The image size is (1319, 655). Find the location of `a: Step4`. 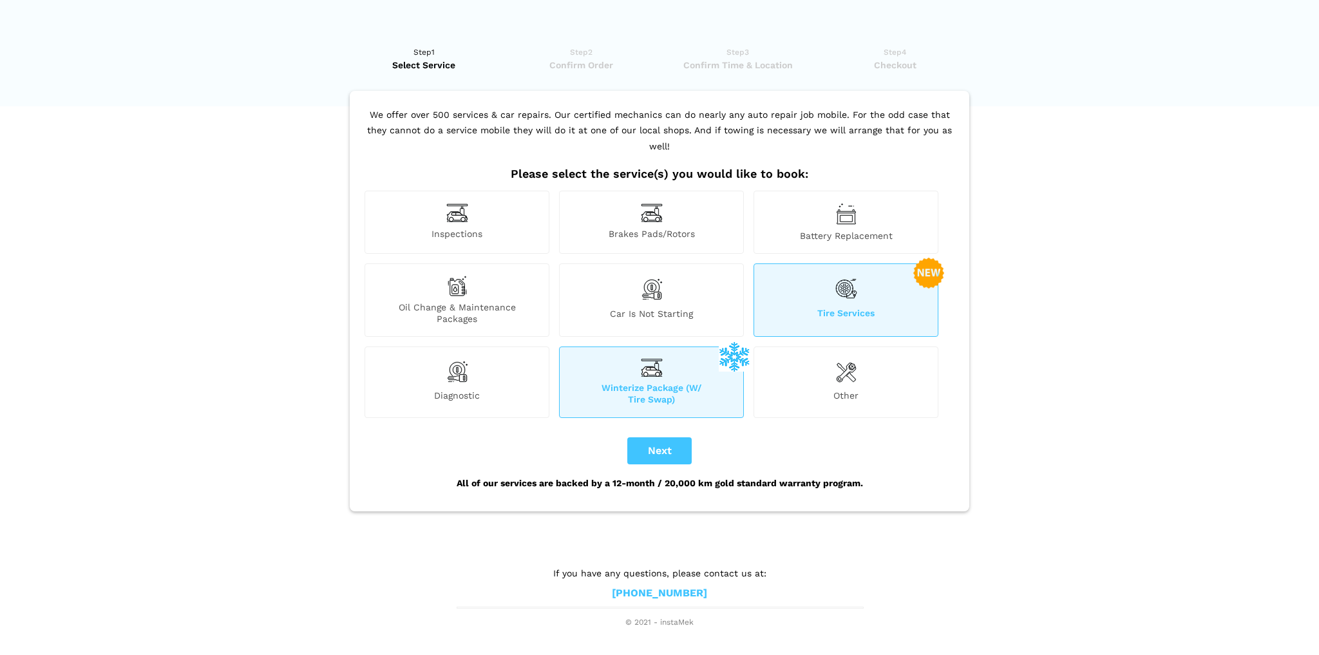

a: Step4 is located at coordinates (895, 59).